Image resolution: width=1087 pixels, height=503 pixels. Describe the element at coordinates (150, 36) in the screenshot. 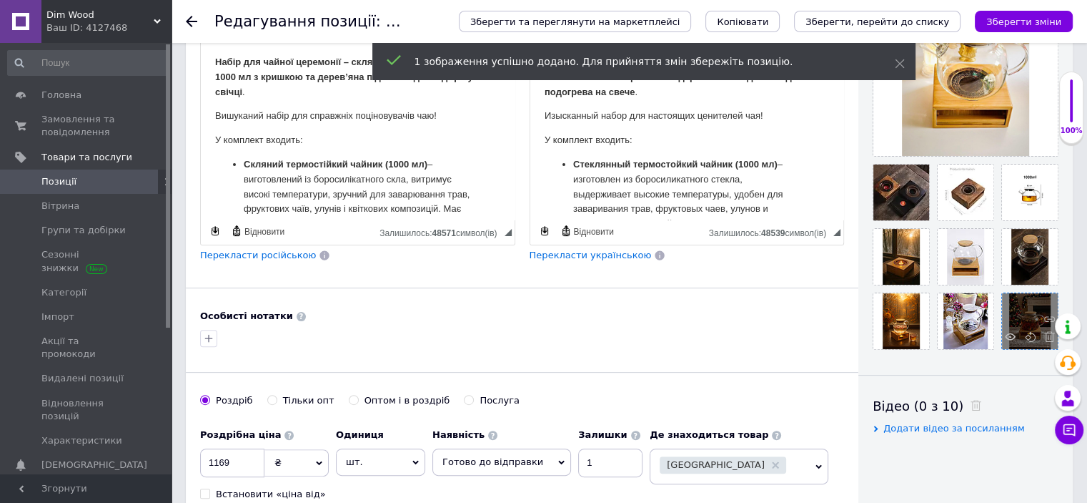

I see `strong: Набор для чайной церемонии – стеклянный термостойкий чайник 1000 мл с крышкой и деревянная подста...` at that location.